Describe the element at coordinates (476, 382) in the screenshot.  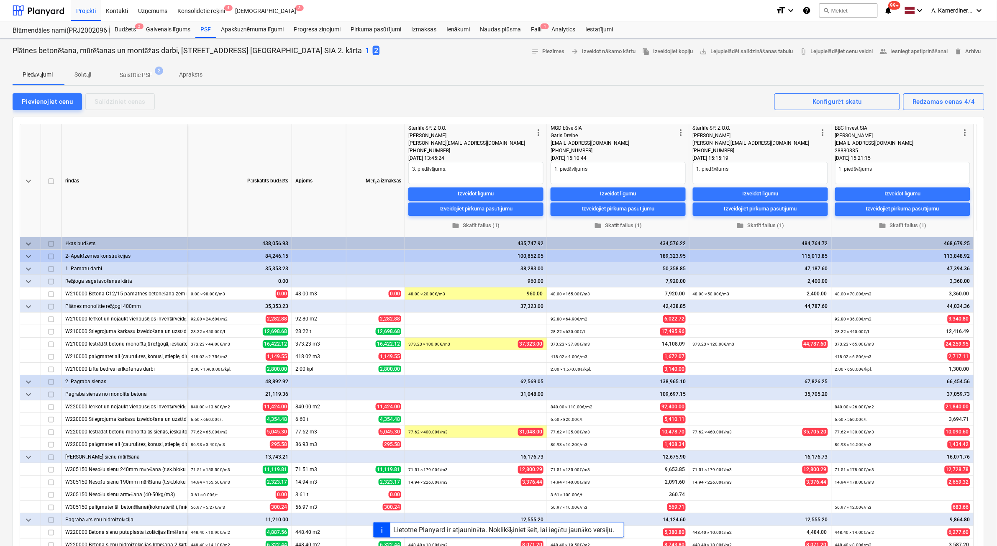
I see `div: 62,569.05` at that location.